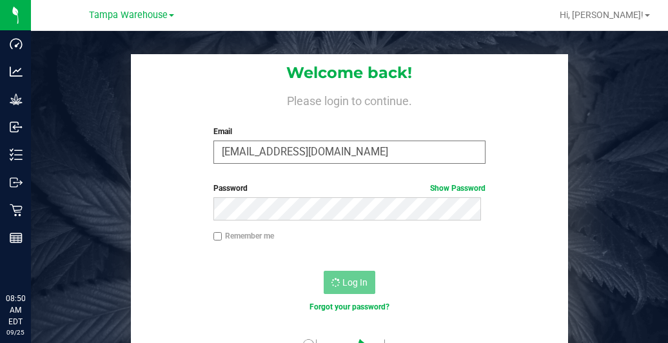 The height and width of the screenshot is (343, 668). What do you see at coordinates (349, 282) in the screenshot?
I see `button: Log In` at bounding box center [349, 282].